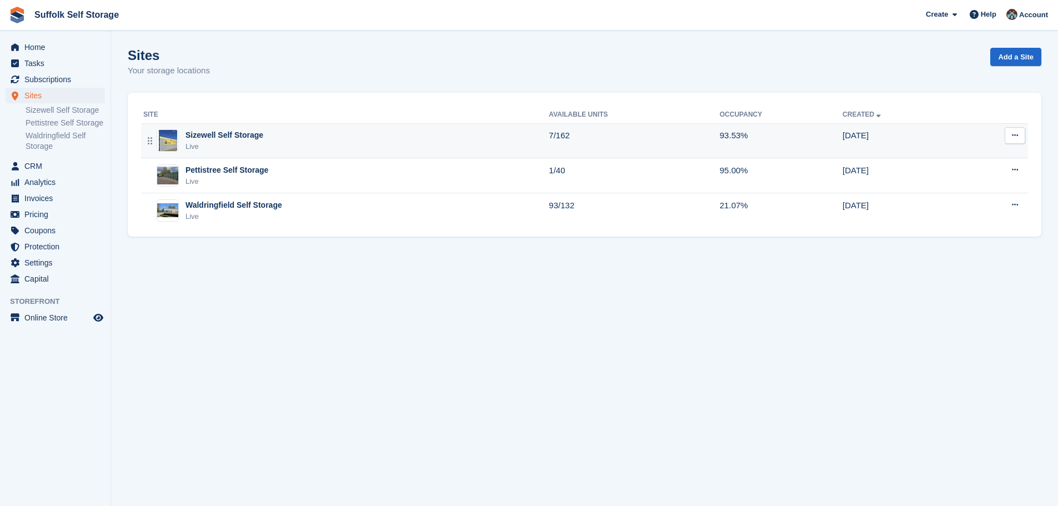 This screenshot has width=1058, height=506. Describe the element at coordinates (58, 263) in the screenshot. I see `span: Settings` at that location.